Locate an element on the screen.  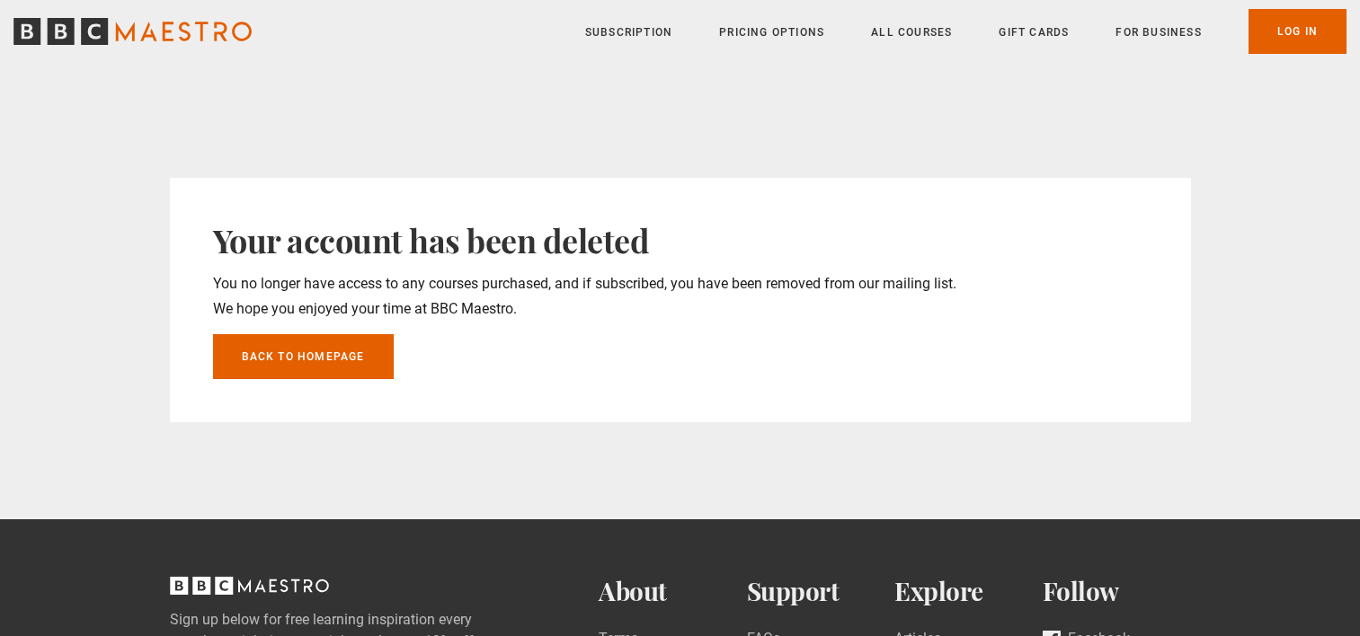
svg: BBC Maestro, back to top is located at coordinates (249, 586).